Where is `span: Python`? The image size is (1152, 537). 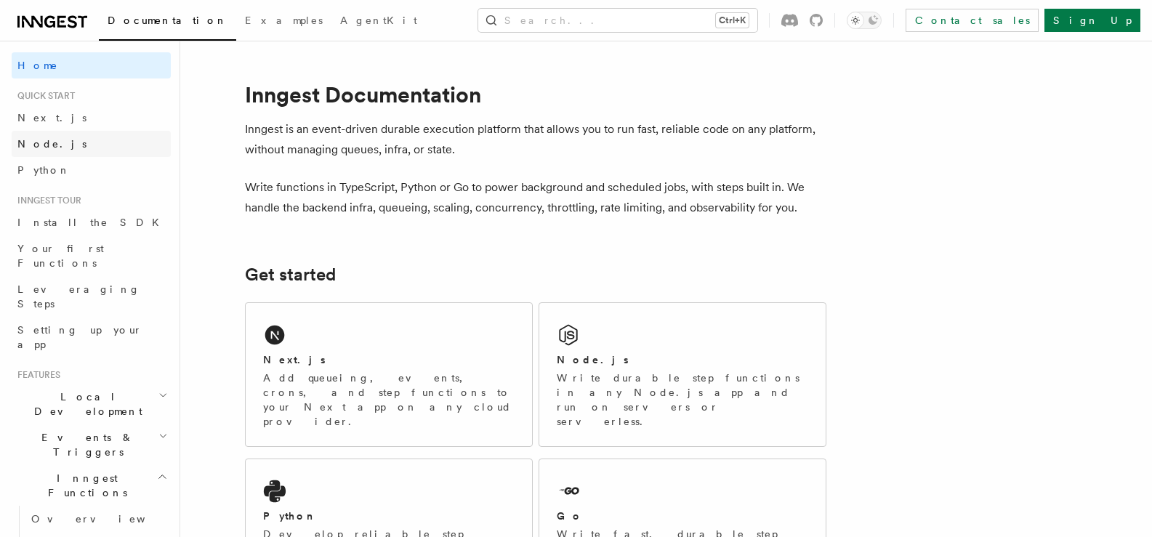
span: Python is located at coordinates (44, 170).